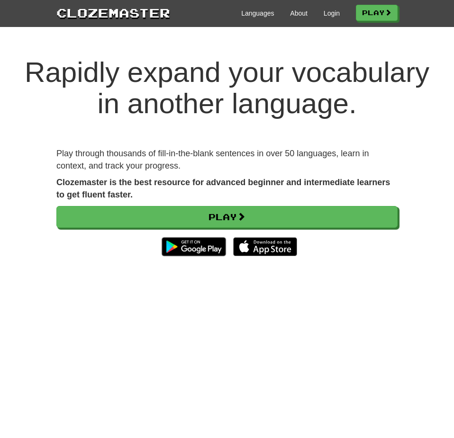 The height and width of the screenshot is (438, 454). I want to click on img: Download_on_the_App_Store_Badge_US-UK_135x40-25178aeef6eb6b83b96f5f2d004eda3bffbb37122de64afbaef7..., so click(265, 247).